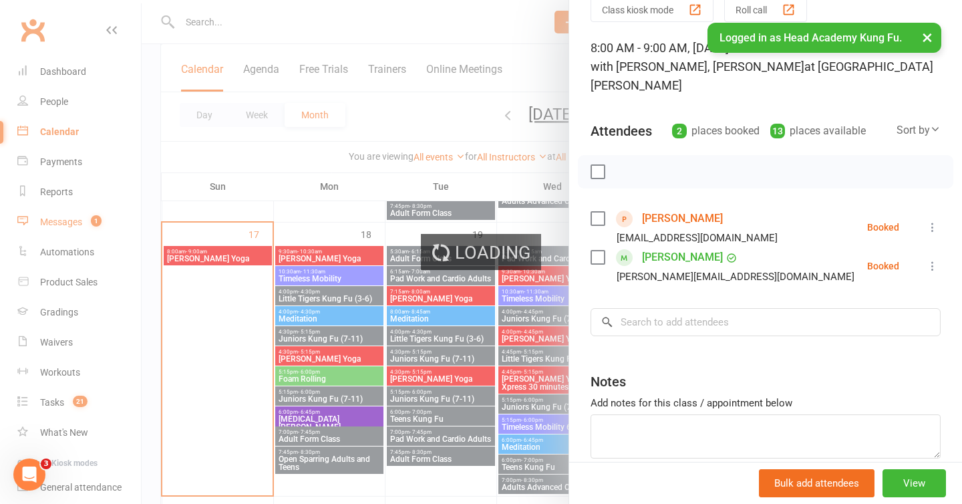  What do you see at coordinates (608, 382) in the screenshot?
I see `div: Notes` at bounding box center [608, 382].